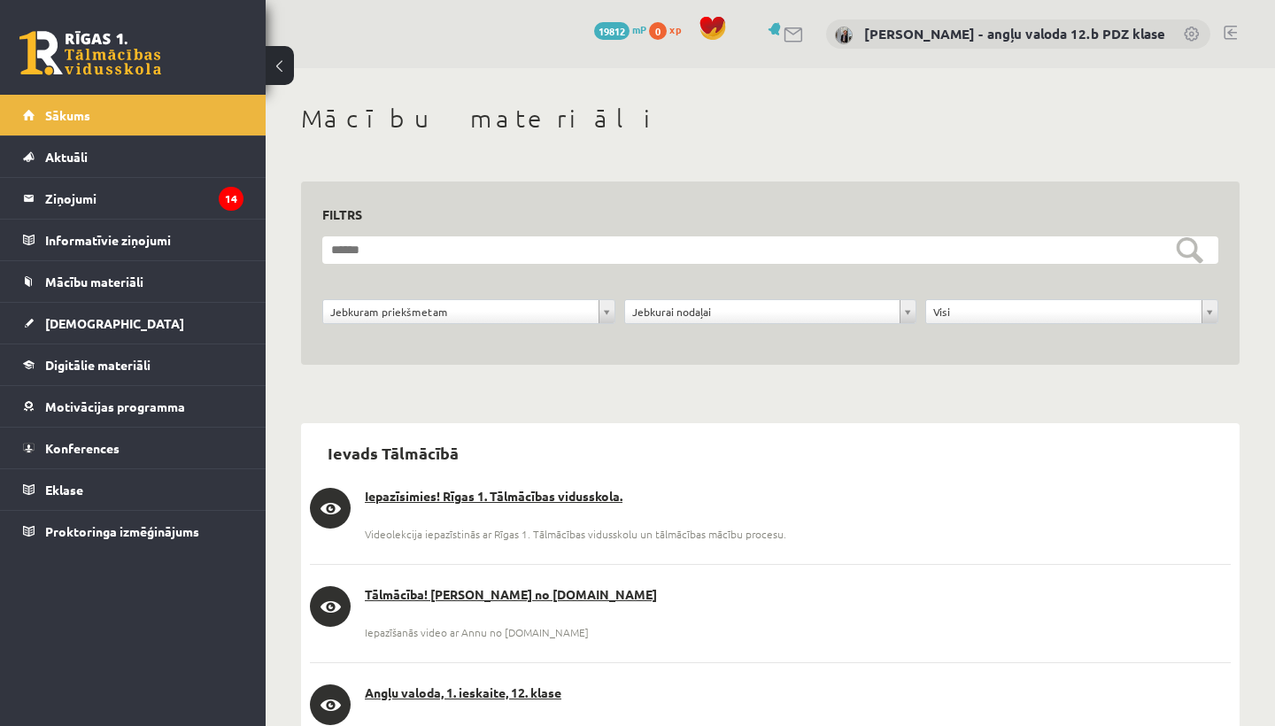  What do you see at coordinates (770, 497) in the screenshot?
I see `a: Iepazīsimies! Rīgas 1. Tālmācības vidusskola.` at bounding box center [770, 497].